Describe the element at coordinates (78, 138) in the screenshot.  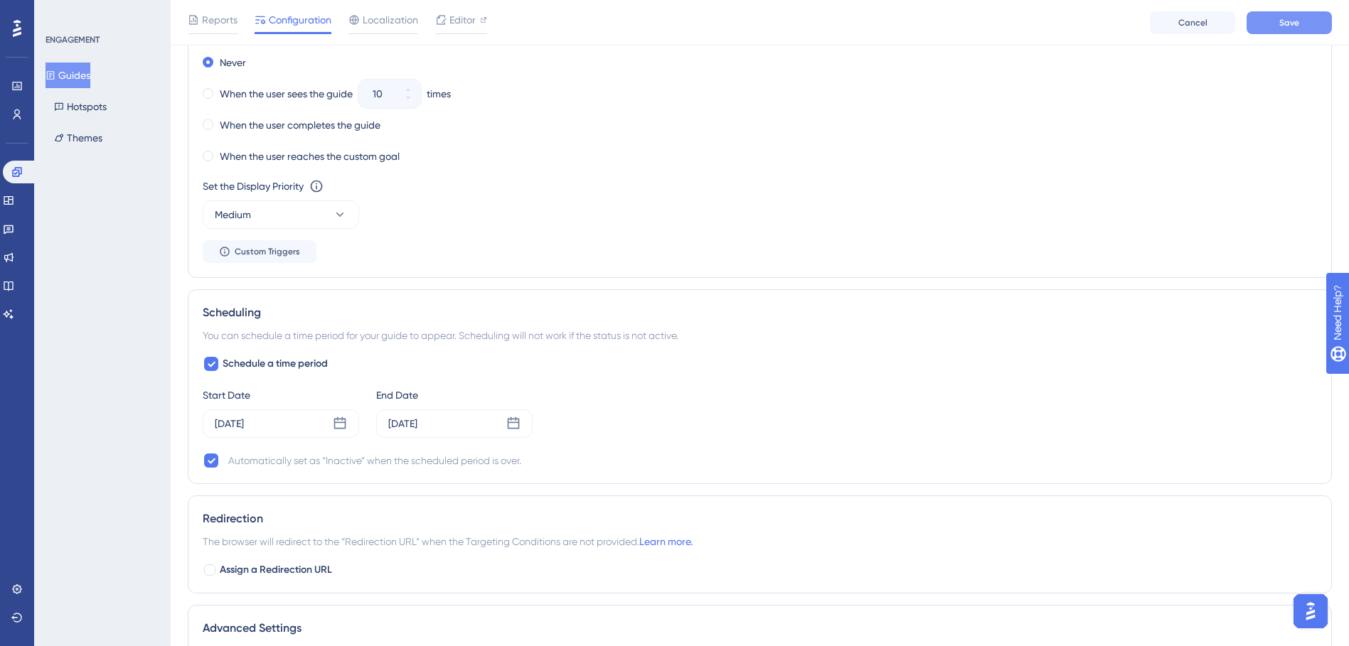
I see `button: Themes` at that location.